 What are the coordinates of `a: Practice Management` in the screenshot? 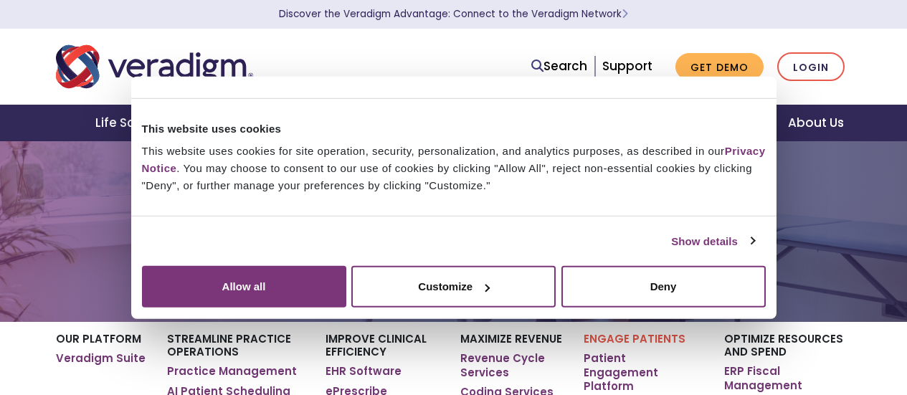 It's located at (232, 372).